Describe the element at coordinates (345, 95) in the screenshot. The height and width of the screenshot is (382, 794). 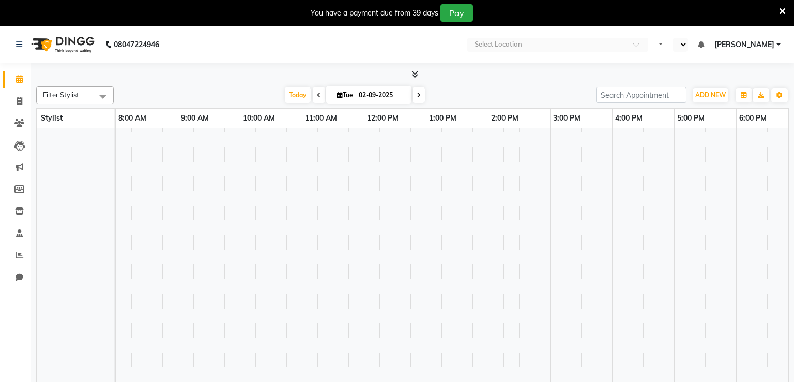
I see `span: Tue` at that location.